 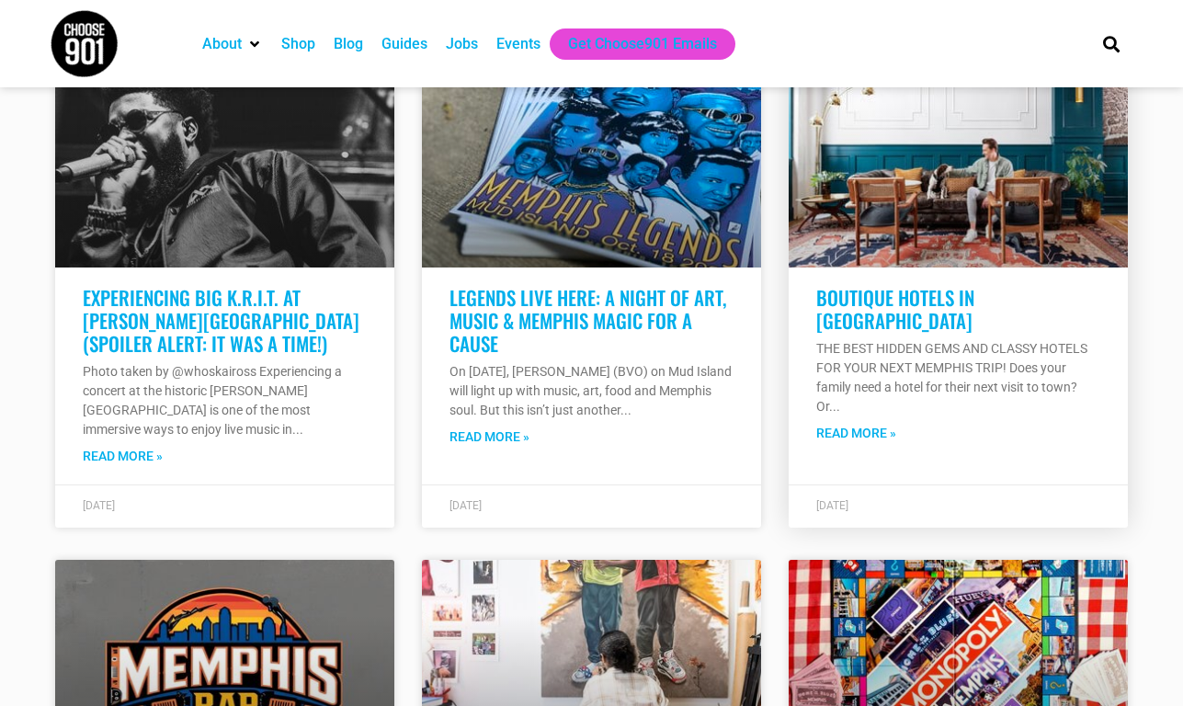 What do you see at coordinates (298, 44) in the screenshot?
I see `div: Shop` at bounding box center [298, 44].